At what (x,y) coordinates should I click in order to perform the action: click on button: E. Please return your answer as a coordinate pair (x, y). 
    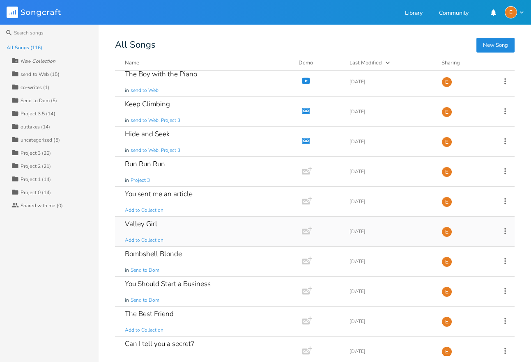
    Looking at the image, I should click on (514, 12).